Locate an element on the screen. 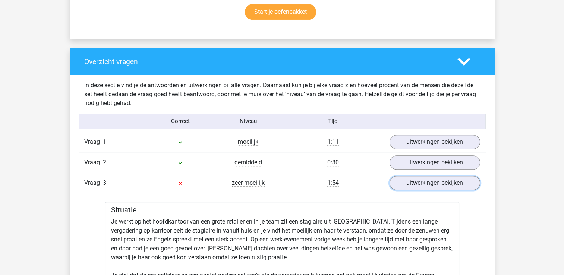 The image size is (564, 275). span: 0:30 is located at coordinates (333, 162).